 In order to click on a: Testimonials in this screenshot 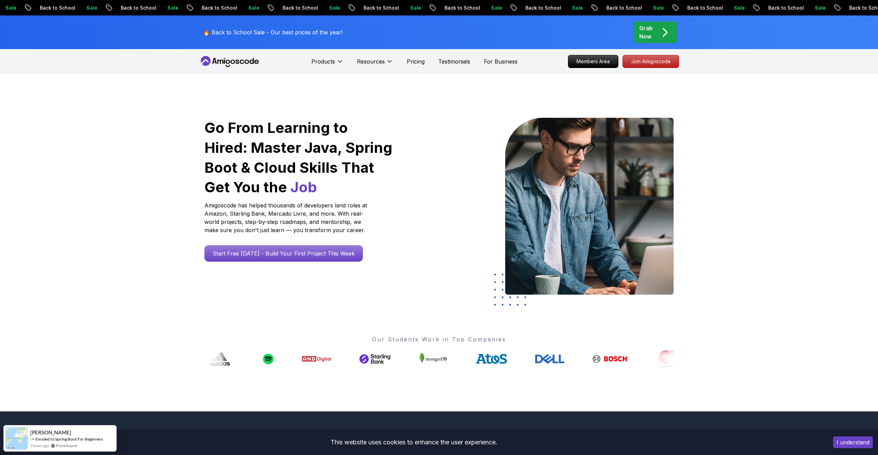, I will do `click(454, 61)`.